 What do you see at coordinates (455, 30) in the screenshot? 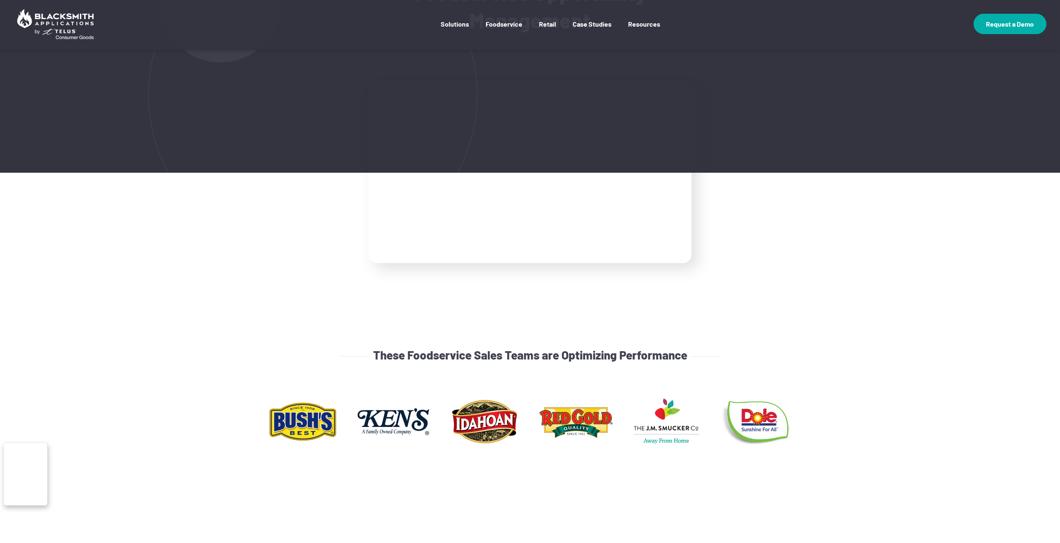
I see `a: Solutions` at bounding box center [455, 30].